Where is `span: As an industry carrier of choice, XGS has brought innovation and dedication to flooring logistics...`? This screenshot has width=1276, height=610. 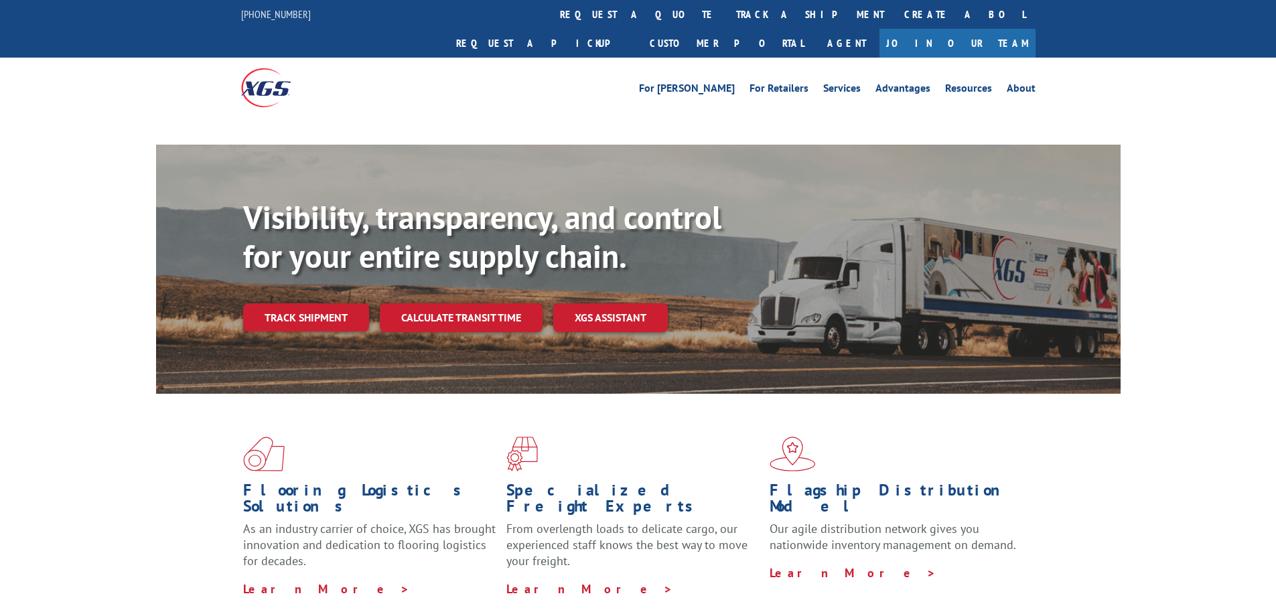 span: As an industry carrier of choice, XGS has brought innovation and dedication to flooring logistics... is located at coordinates (369, 544).